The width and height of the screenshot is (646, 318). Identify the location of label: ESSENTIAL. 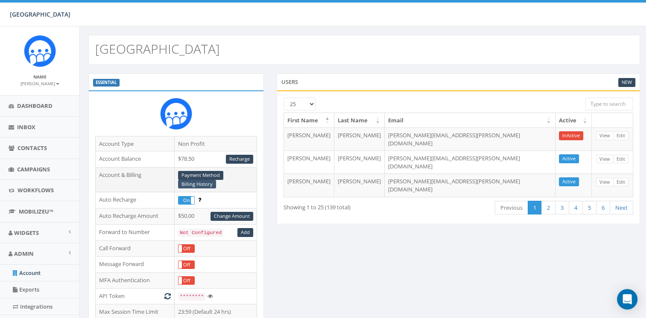
(106, 83).